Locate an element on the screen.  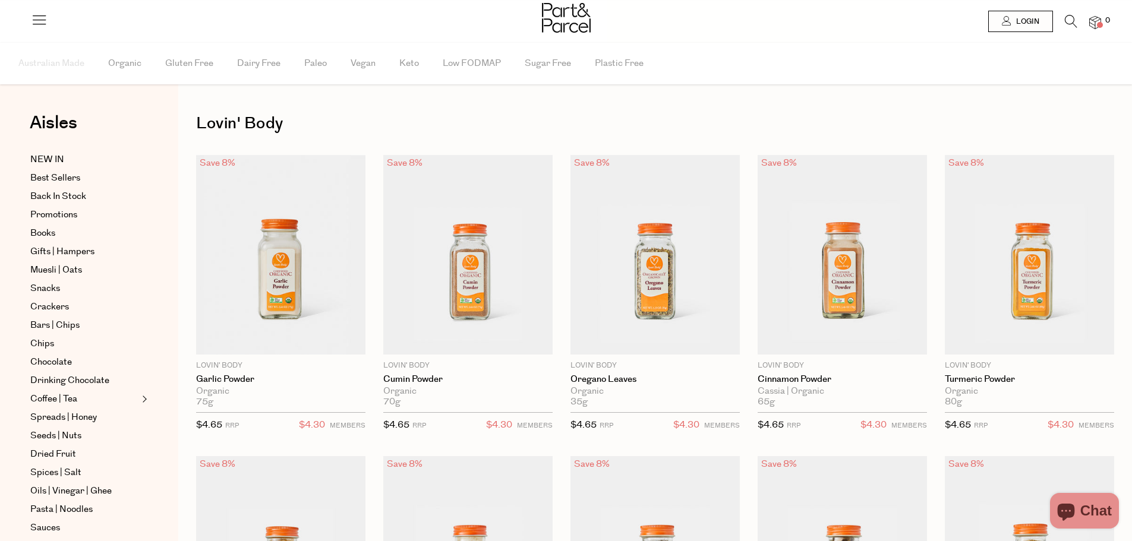
a: NEW IN is located at coordinates (84, 160).